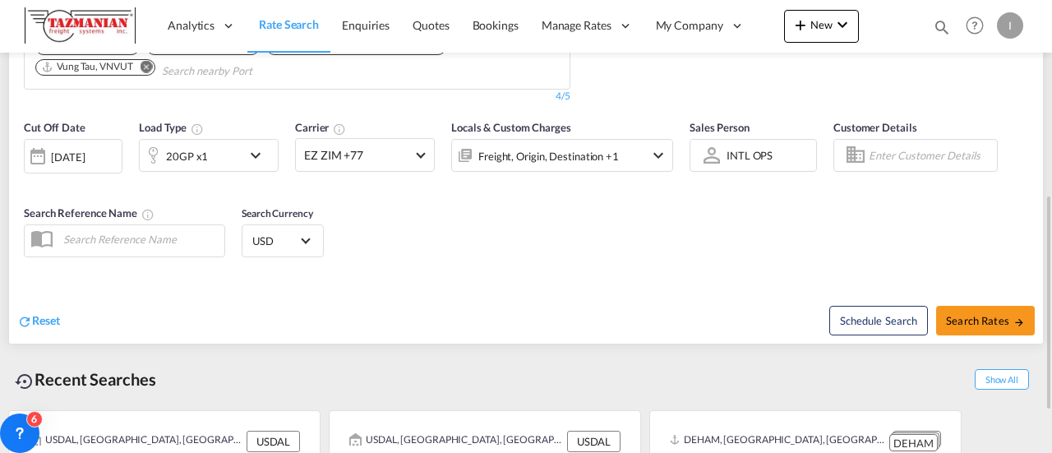 The image size is (1052, 453). What do you see at coordinates (39, 321) in the screenshot?
I see `div: icon-refreshReset` at bounding box center [39, 321].